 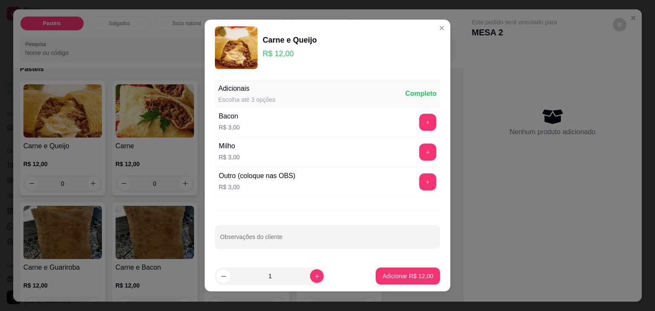 I want to click on input: Observações do cliente, so click(x=327, y=240).